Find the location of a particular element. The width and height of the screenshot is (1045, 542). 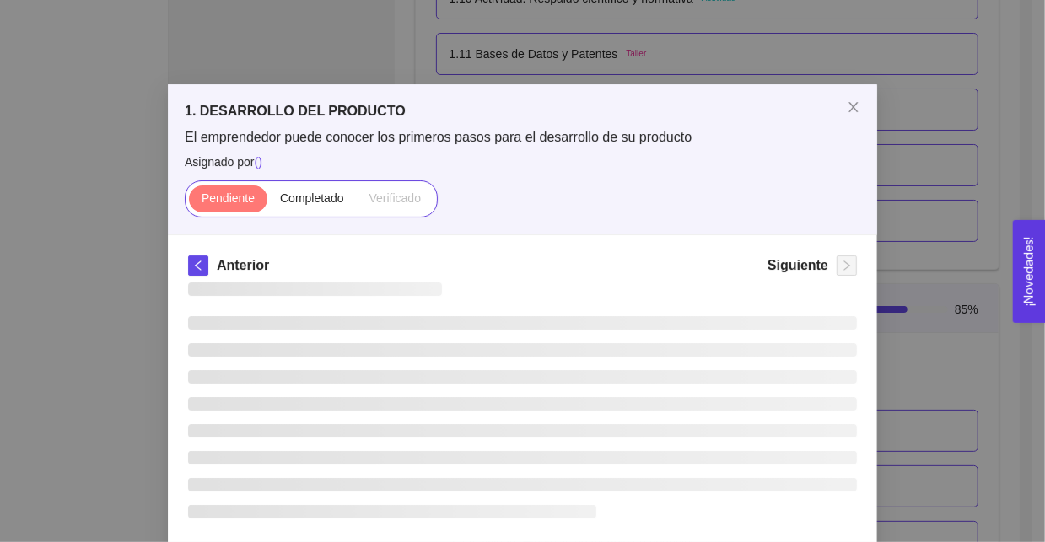

h5: 1. DESARROLLO DEL PRODUCTO is located at coordinates (522, 111).